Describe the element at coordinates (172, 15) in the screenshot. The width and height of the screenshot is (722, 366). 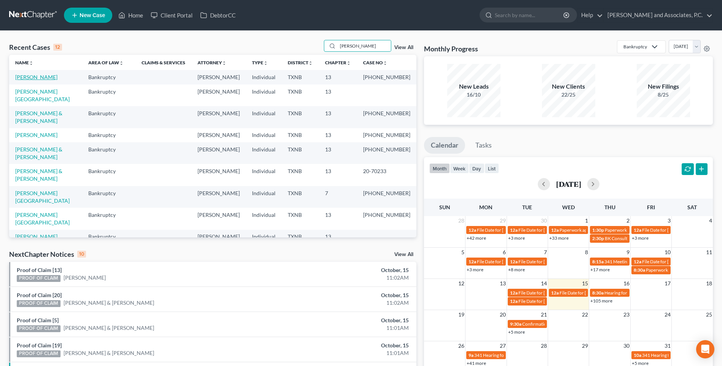
I see `a: Client Portal` at that location.